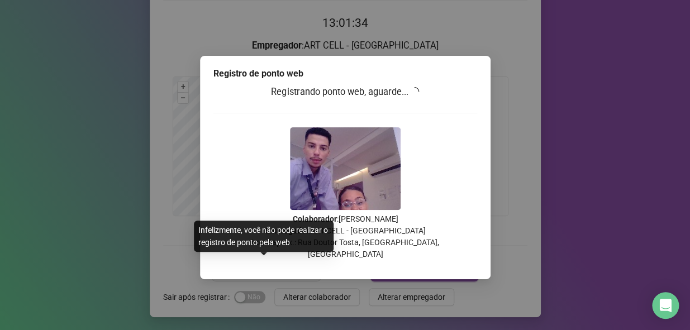 This screenshot has height=330, width=690. Describe the element at coordinates (345, 169) in the screenshot. I see `img: Z` at that location.